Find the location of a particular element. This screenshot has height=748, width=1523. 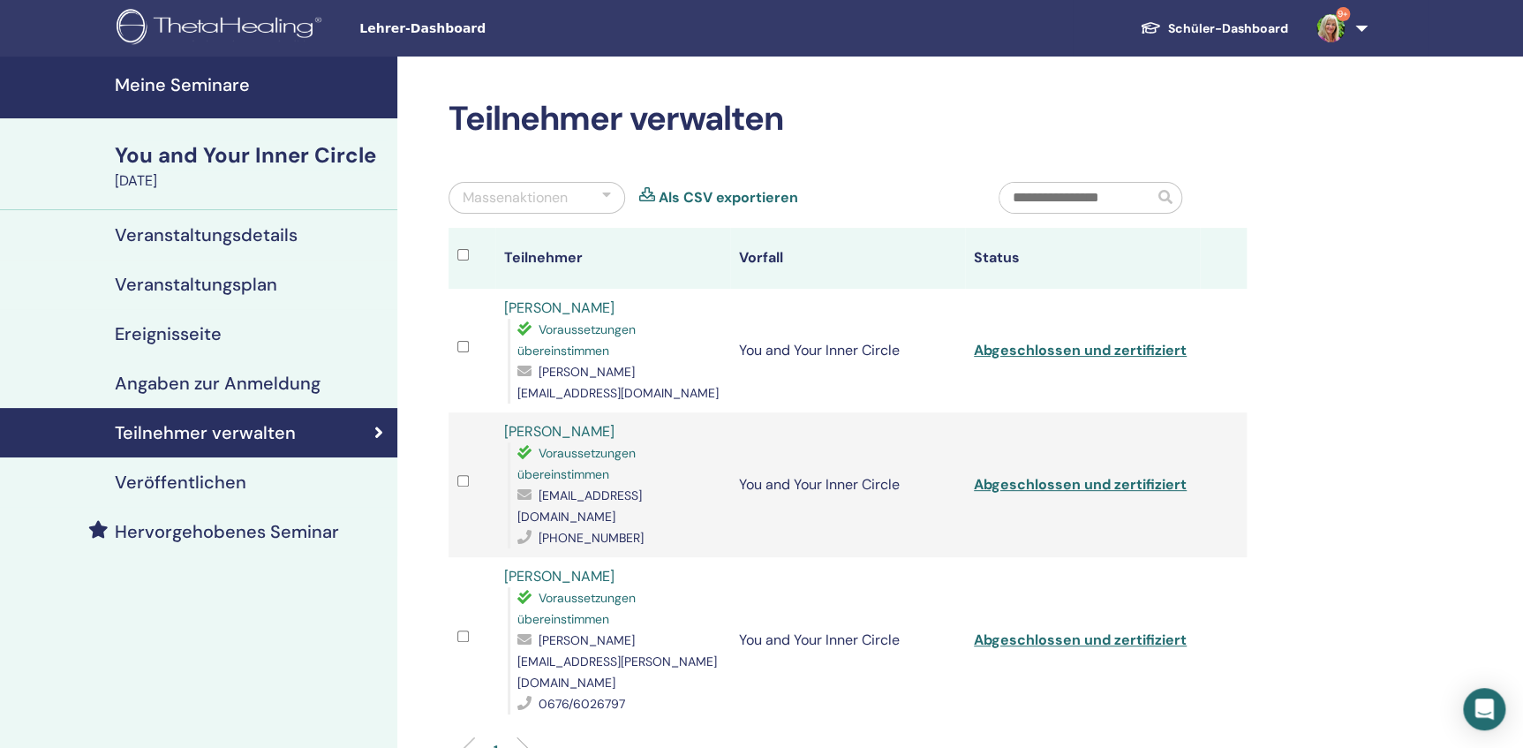

th: Vorfall is located at coordinates (848, 258).